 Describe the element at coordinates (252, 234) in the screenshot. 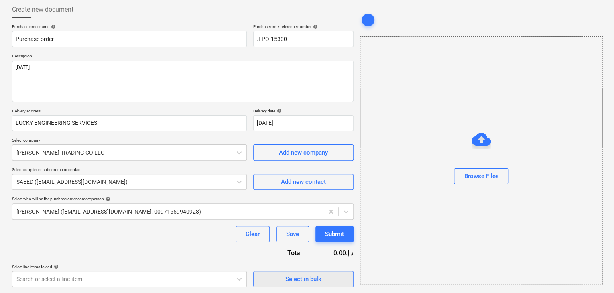

I see `div: Clear` at that location.